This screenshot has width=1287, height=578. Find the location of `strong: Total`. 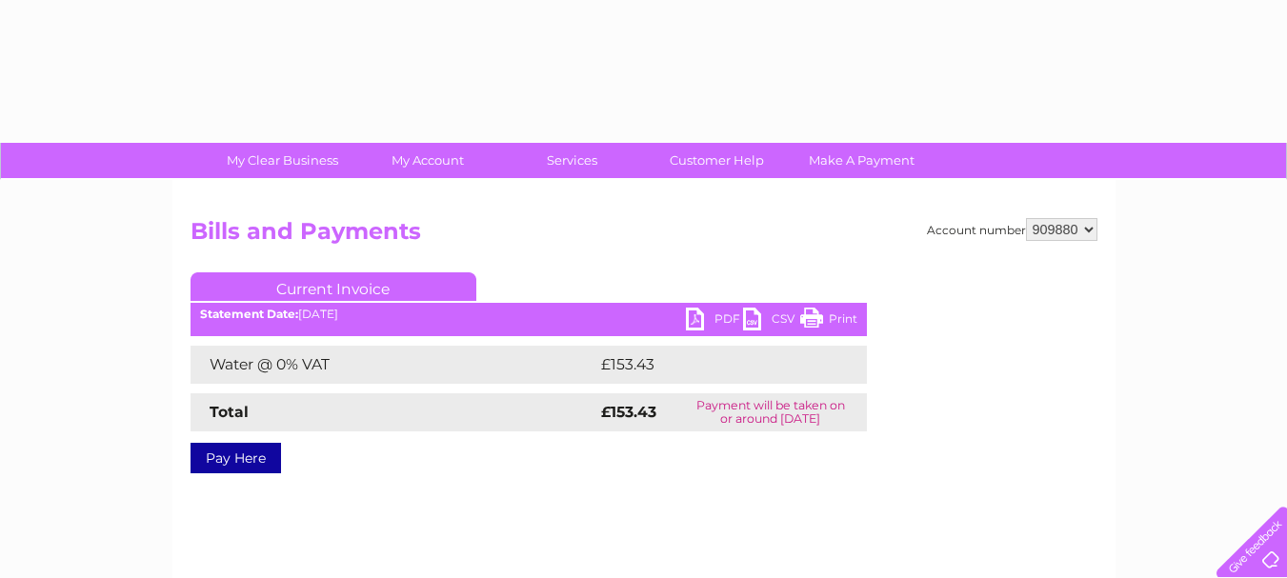

strong: Total is located at coordinates (229, 411).